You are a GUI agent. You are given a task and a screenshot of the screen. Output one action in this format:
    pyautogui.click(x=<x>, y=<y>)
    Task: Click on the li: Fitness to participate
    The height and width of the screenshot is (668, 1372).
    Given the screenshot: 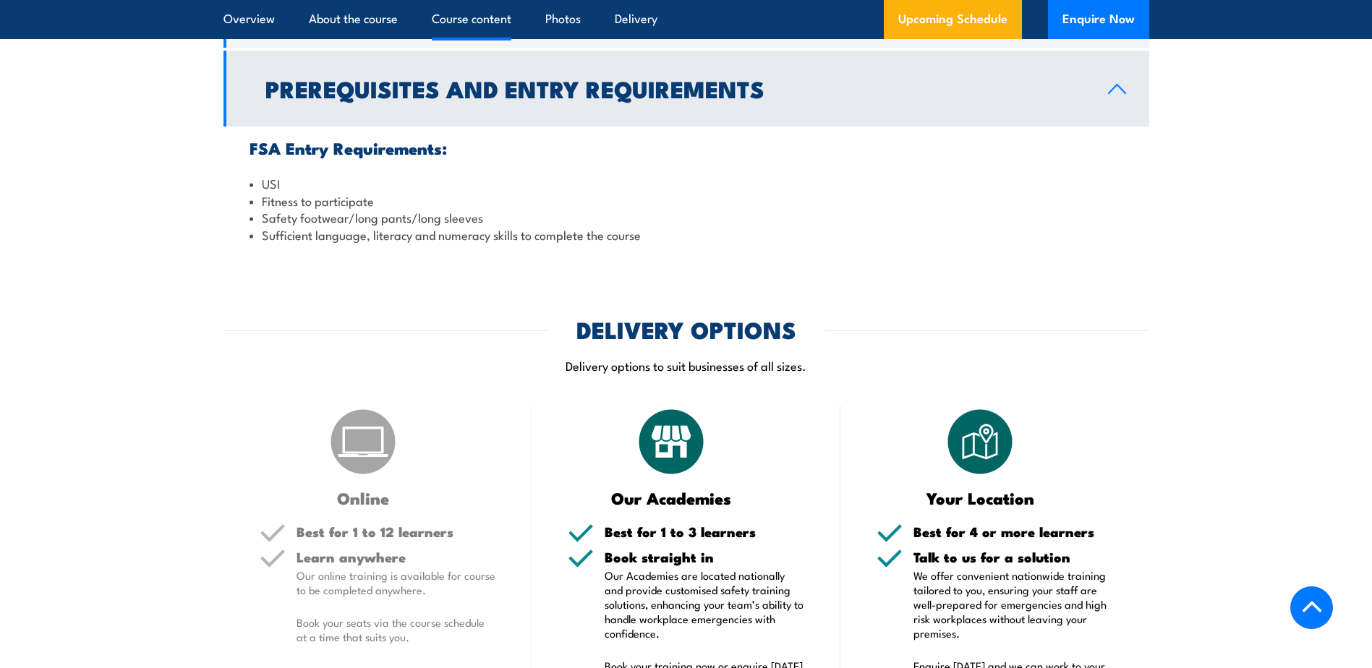 What is the action you would take?
    pyautogui.click(x=686, y=200)
    